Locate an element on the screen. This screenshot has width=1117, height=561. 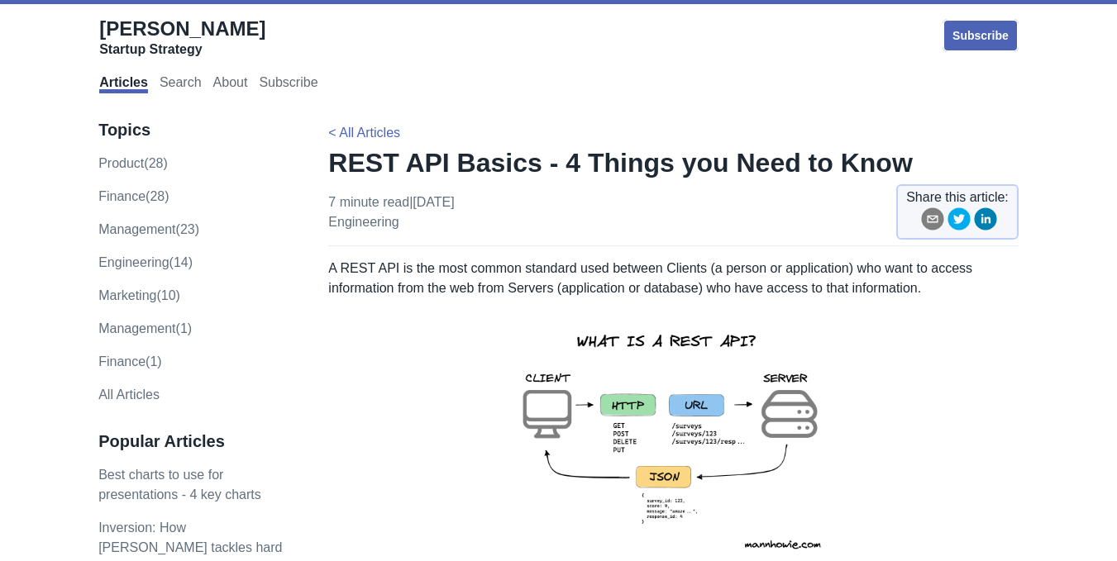
h1: REST API Basics - 4 Things you Need to Know is located at coordinates (673, 163).